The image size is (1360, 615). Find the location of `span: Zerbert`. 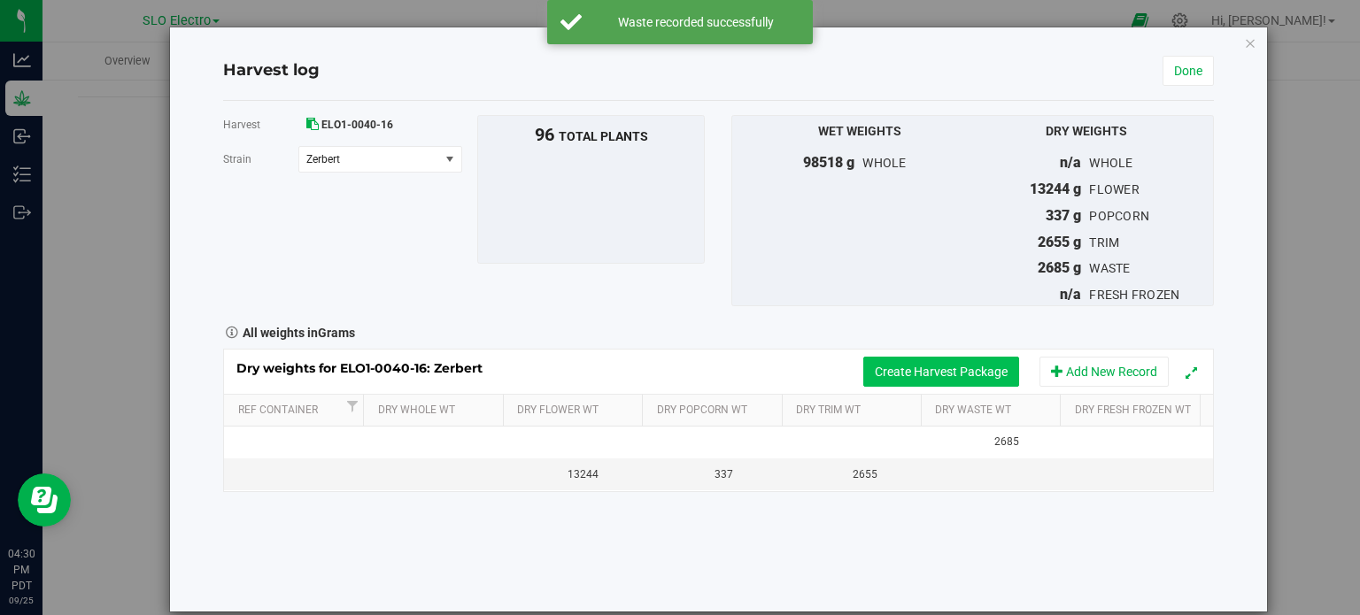

span: Zerbert is located at coordinates (367, 159).